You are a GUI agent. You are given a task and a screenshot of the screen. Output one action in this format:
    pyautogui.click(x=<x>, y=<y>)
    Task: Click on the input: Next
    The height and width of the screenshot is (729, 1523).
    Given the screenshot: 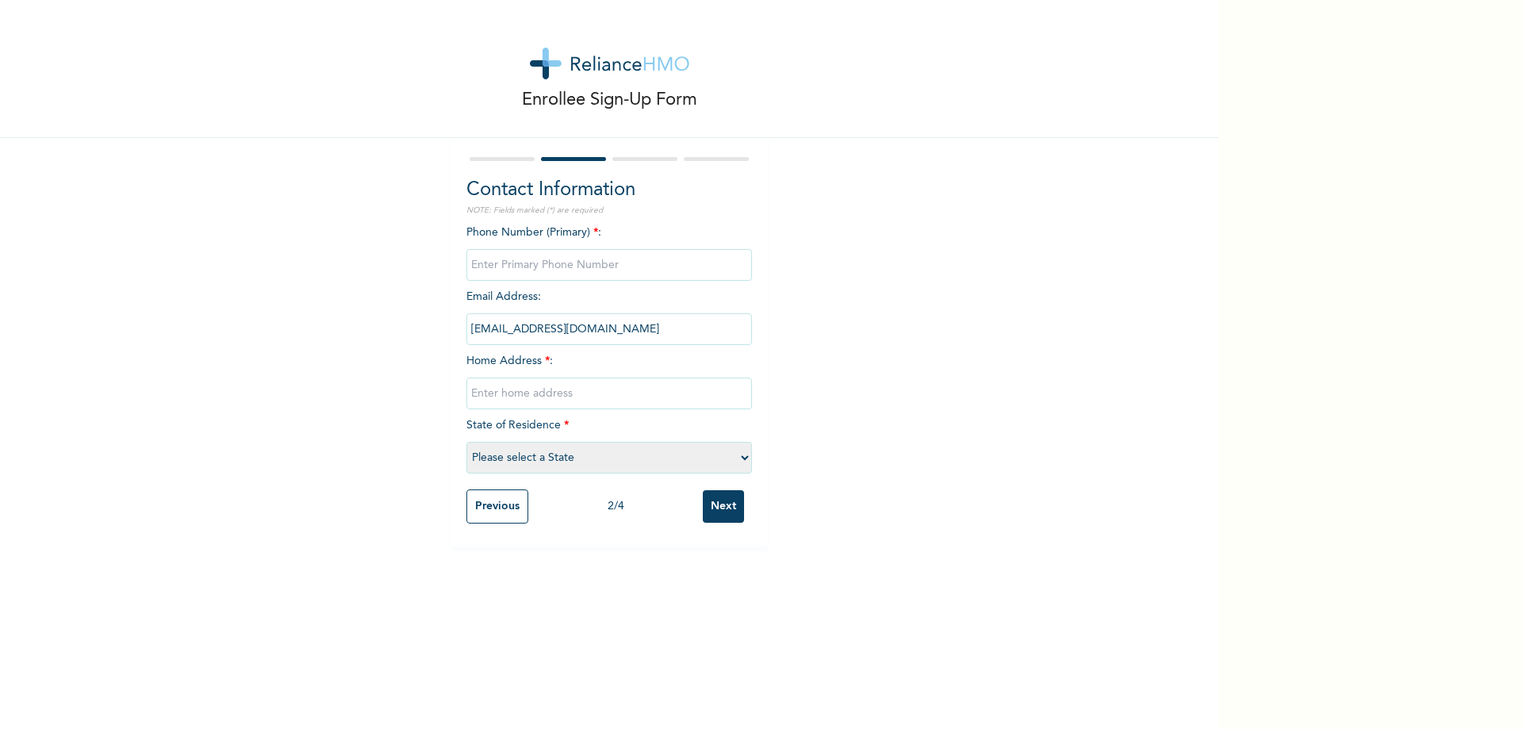 What is the action you would take?
    pyautogui.click(x=724, y=506)
    